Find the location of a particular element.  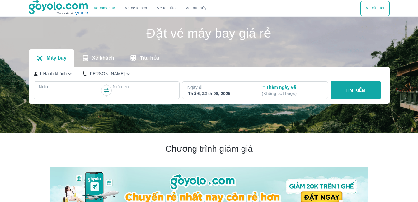

p: Máy bay is located at coordinates (56, 58).